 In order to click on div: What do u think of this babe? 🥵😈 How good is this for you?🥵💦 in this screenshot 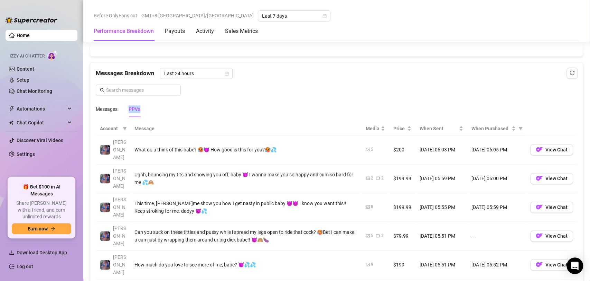, I will do `click(246, 149)`.